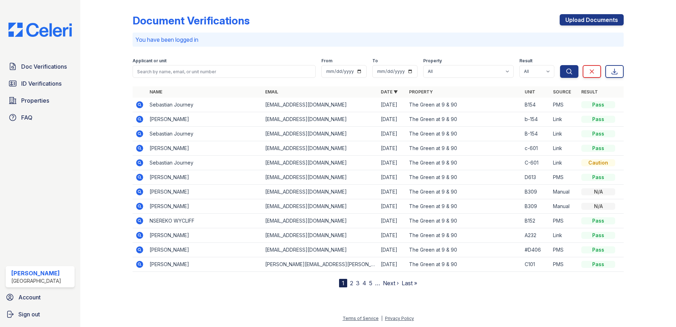 The image size is (676, 327). What do you see at coordinates (40, 314) in the screenshot?
I see `button: Sign out` at bounding box center [40, 314].